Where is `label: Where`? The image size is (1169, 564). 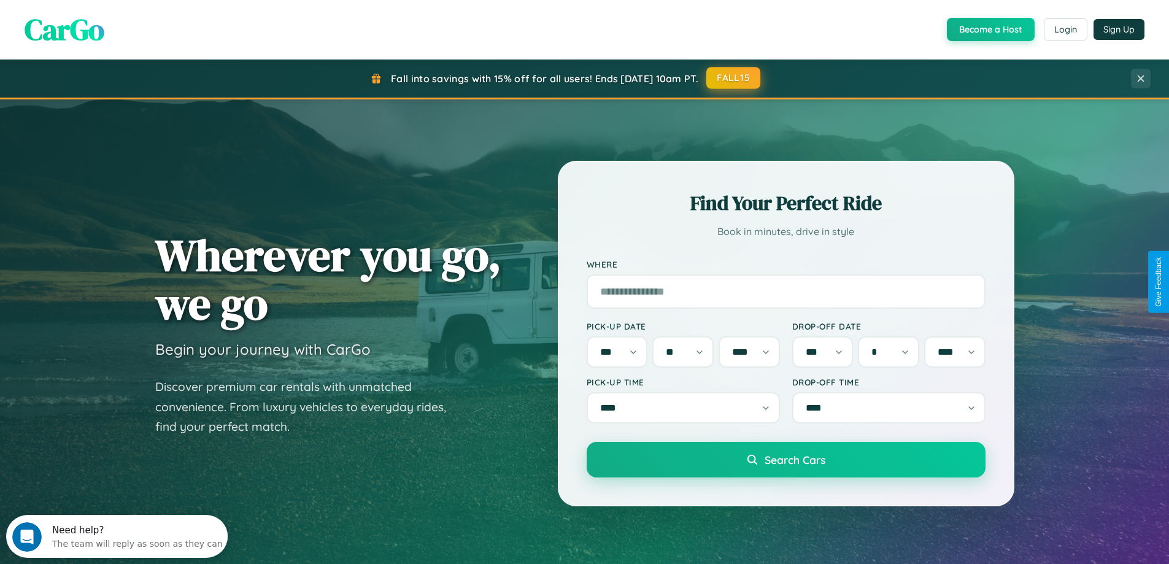 label: Where is located at coordinates (786, 264).